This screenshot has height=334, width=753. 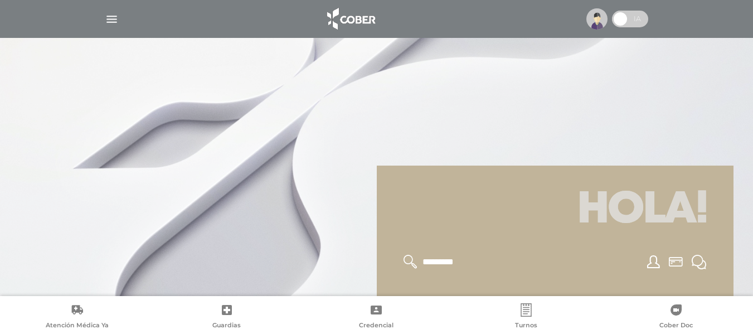 I want to click on a: Cober Doc, so click(x=675, y=317).